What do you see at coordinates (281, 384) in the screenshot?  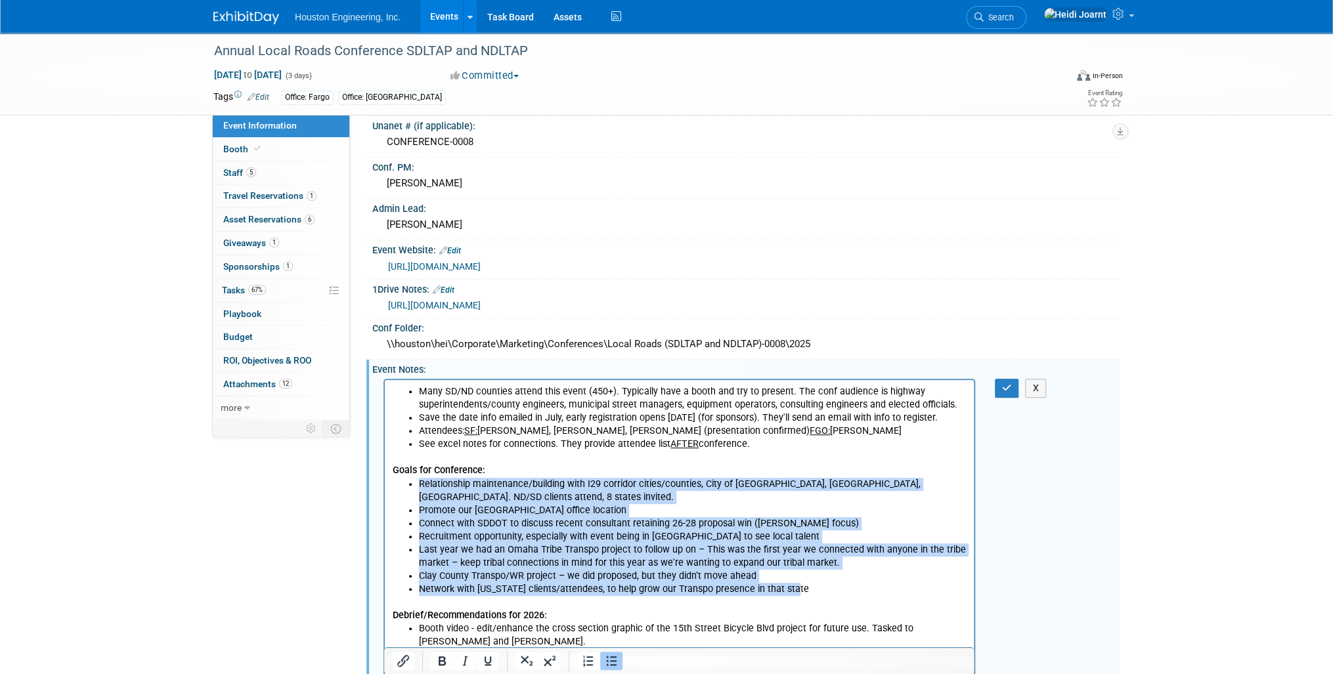 I see `a: Attachments12` at bounding box center [281, 384].